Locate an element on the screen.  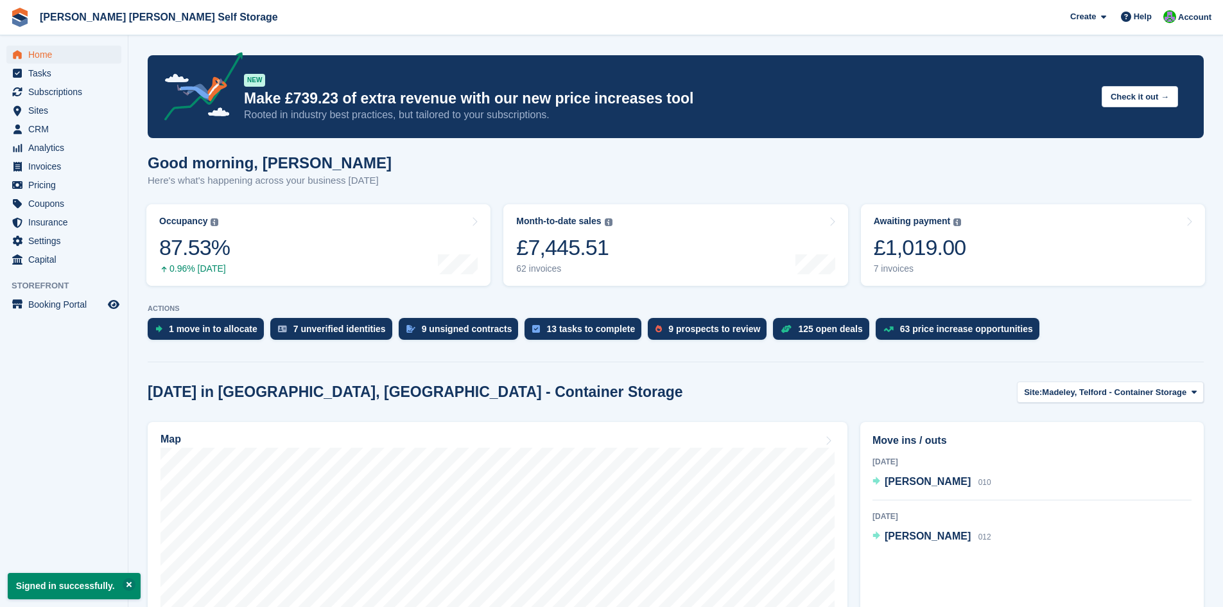
h2: Map is located at coordinates (171, 439).